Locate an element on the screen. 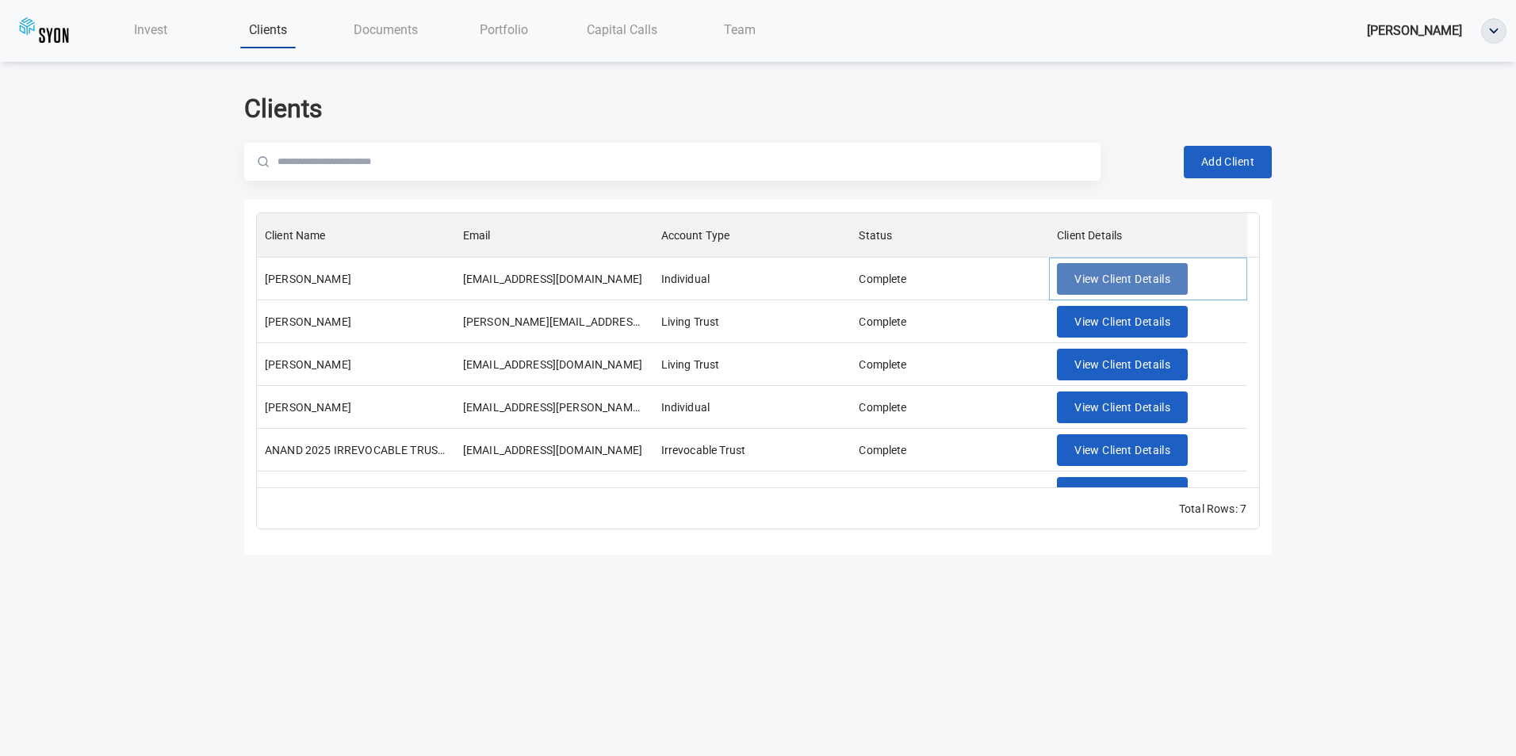 This screenshot has width=1516, height=756. span: Documents is located at coordinates (385, 29).